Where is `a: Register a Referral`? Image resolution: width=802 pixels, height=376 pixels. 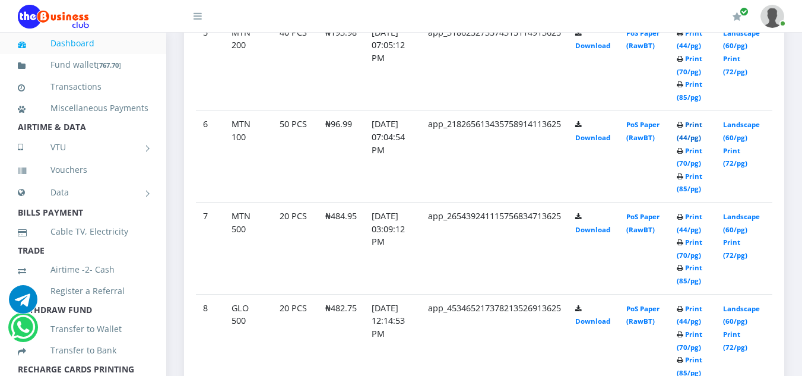
a: Register a Referral is located at coordinates (83, 291).